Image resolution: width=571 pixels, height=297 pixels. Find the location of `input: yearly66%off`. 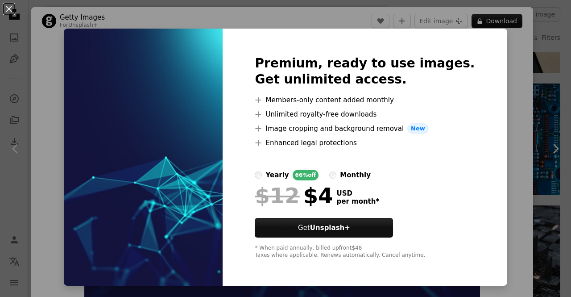

input: yearly66%off is located at coordinates (258, 175).